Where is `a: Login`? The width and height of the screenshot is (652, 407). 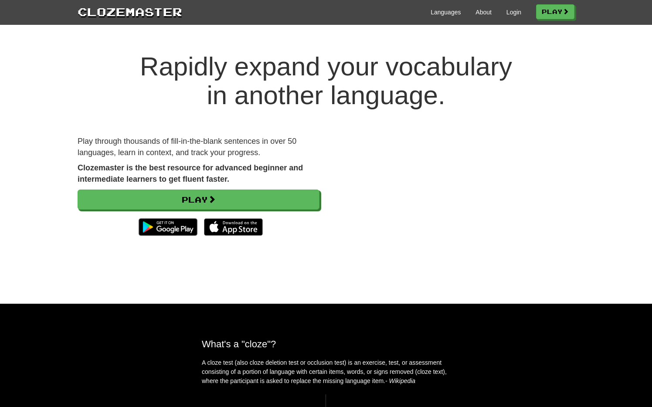 a: Login is located at coordinates (514, 12).